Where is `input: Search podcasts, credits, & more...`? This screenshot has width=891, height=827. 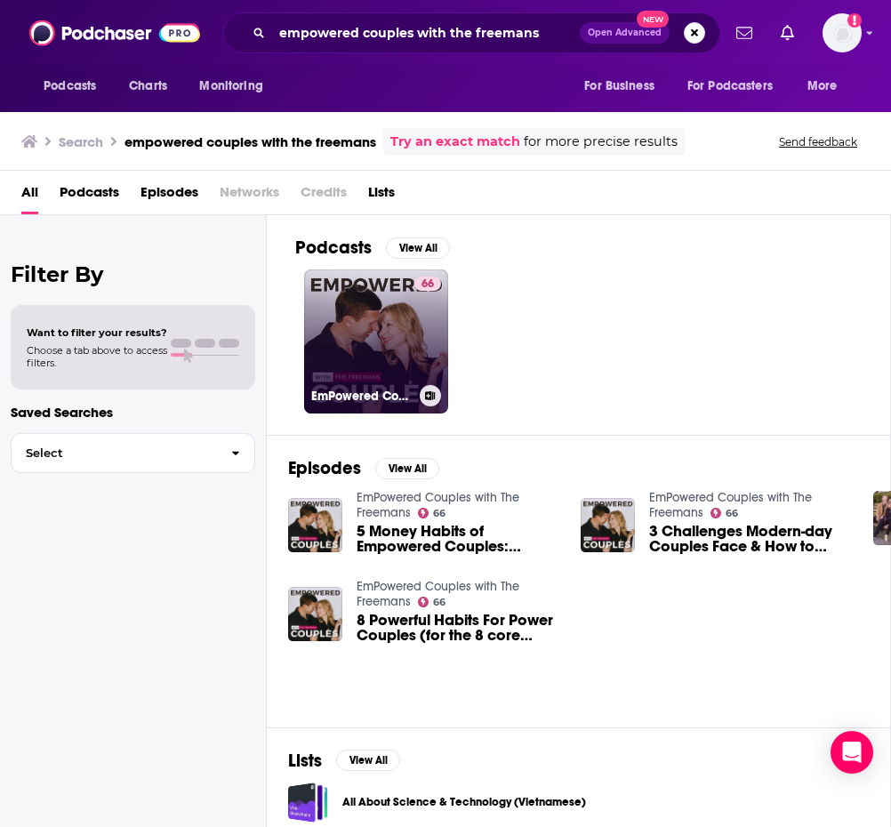 input: Search podcasts, credits, & more... is located at coordinates (426, 33).